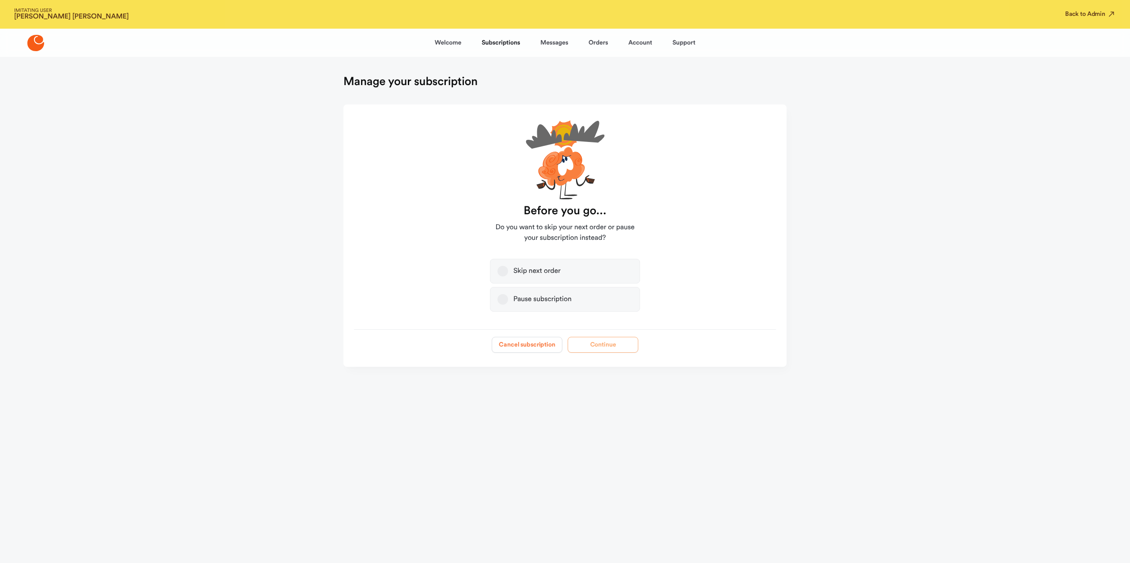  I want to click on h1: Manage your subscription, so click(410, 82).